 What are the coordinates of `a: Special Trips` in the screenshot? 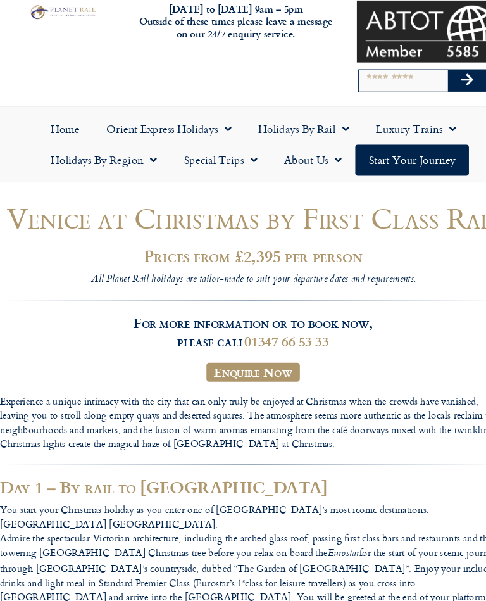 It's located at (213, 149).